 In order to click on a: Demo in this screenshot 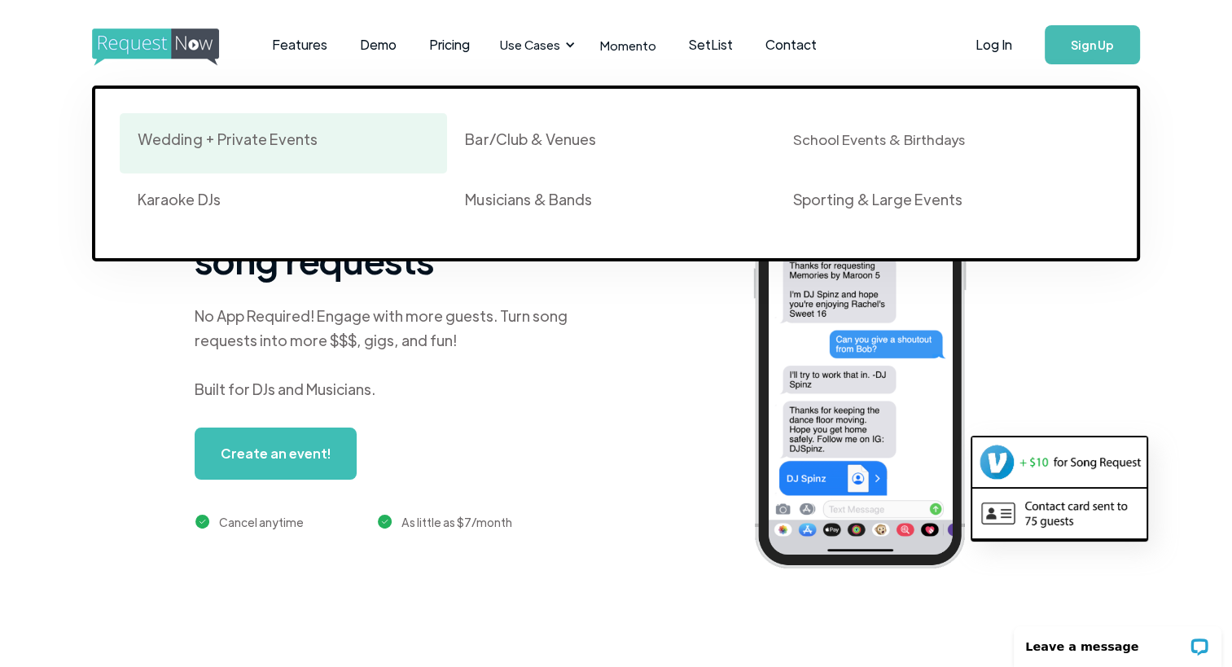, I will do `click(377, 45)`.